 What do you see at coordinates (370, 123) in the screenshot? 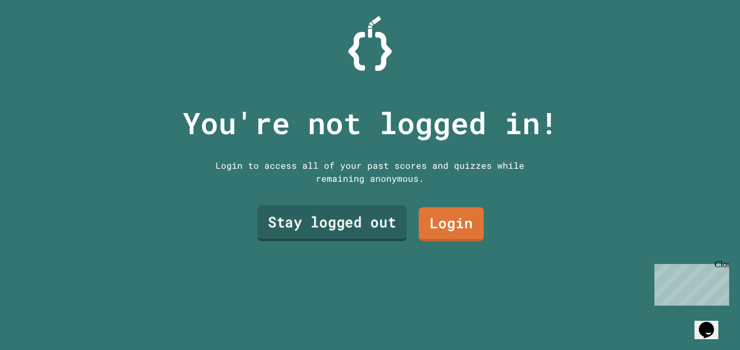
I see `p: You're not logged in!` at bounding box center [370, 123].